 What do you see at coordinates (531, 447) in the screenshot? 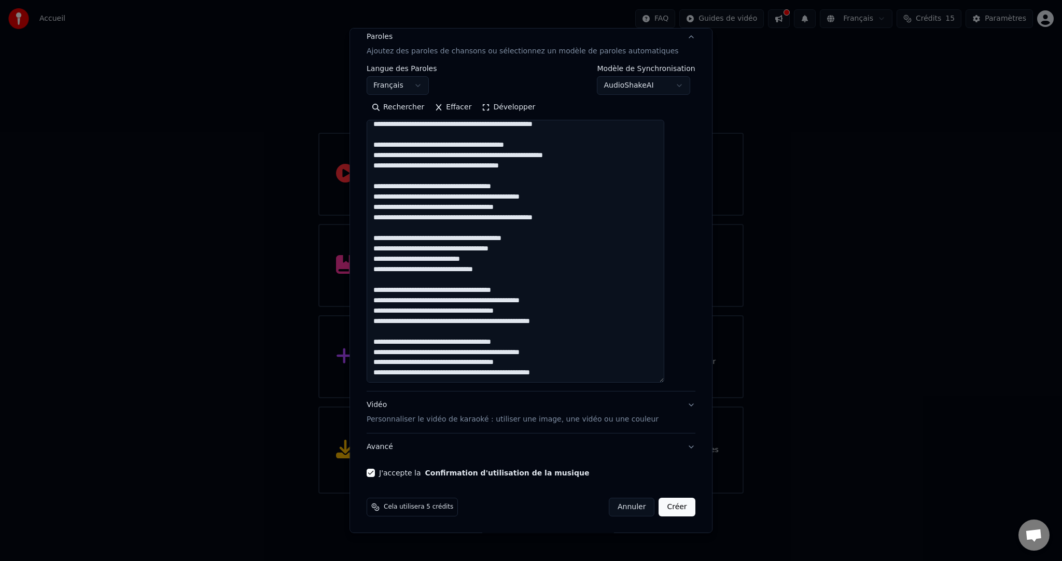
I see `button: Avancé` at bounding box center [531, 447].